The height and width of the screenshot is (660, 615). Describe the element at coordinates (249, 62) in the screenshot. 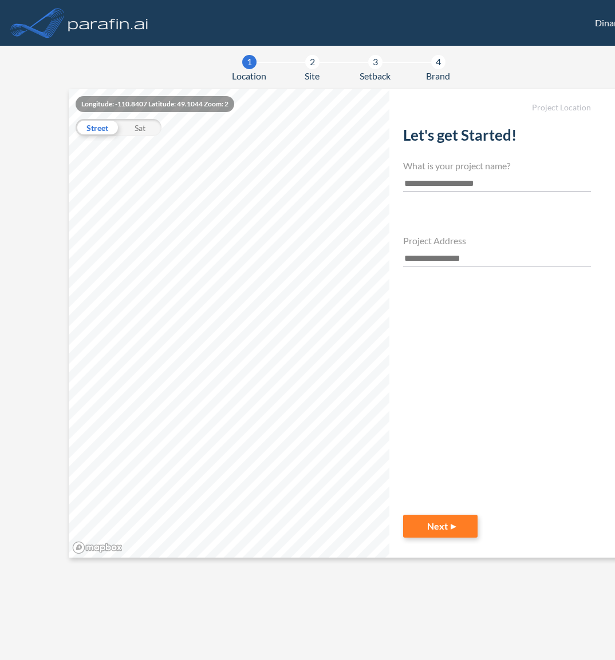

I see `div: 1` at that location.